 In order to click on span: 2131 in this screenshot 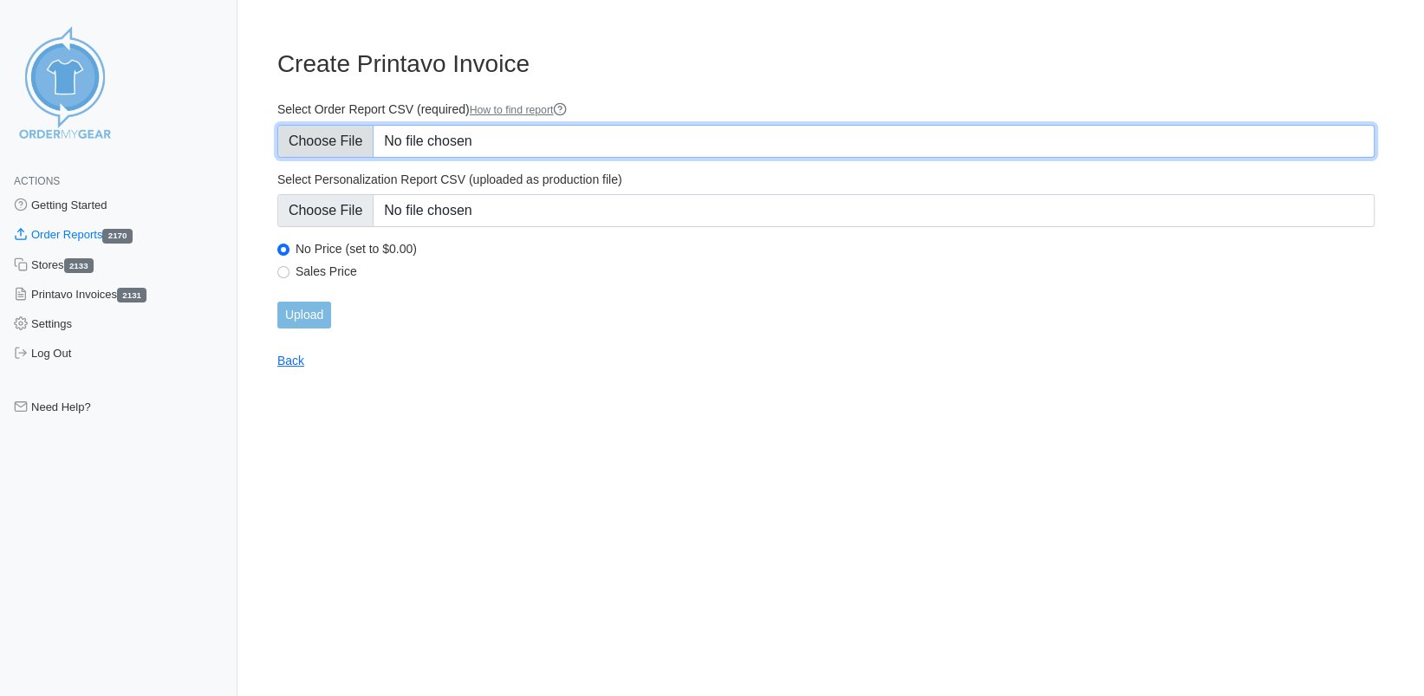, I will do `click(132, 295)`.